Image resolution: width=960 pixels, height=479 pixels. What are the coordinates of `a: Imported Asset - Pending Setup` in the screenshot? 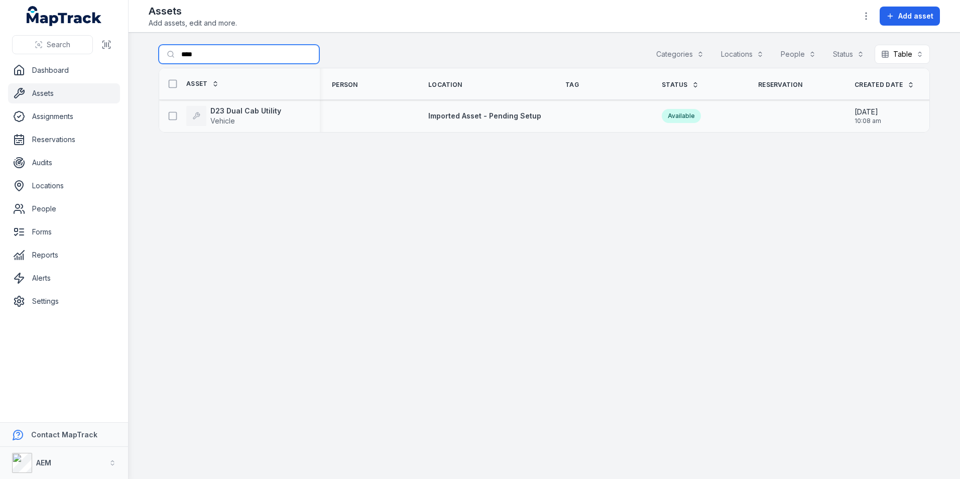 It's located at (485, 116).